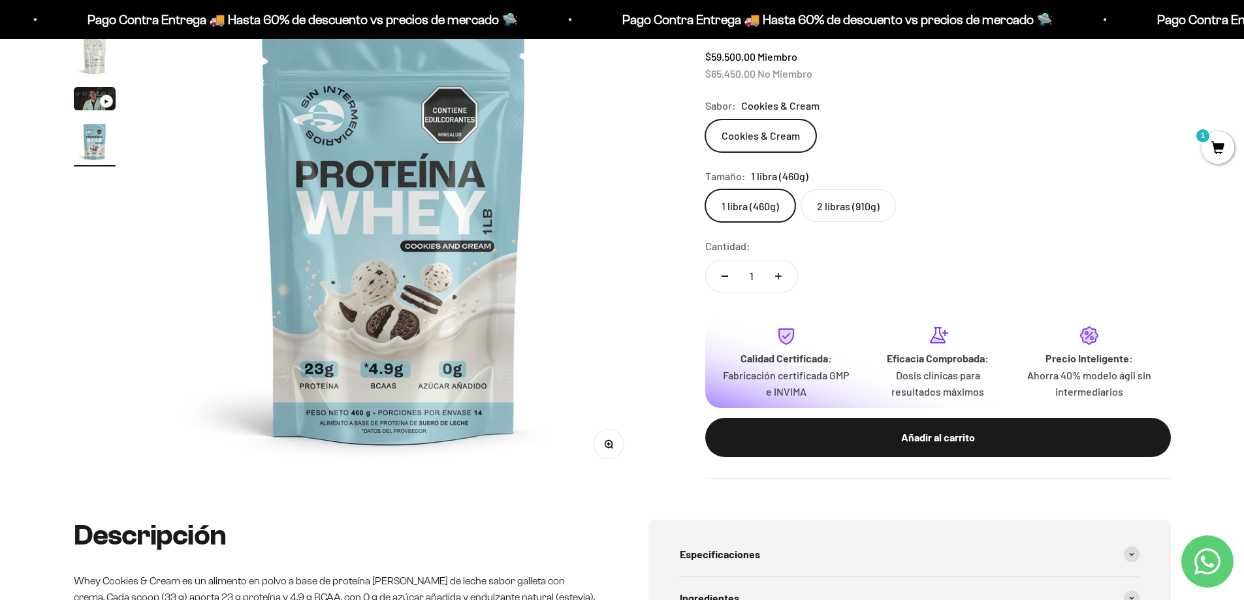  I want to click on button: Ir al artículo 3, so click(95, 101).